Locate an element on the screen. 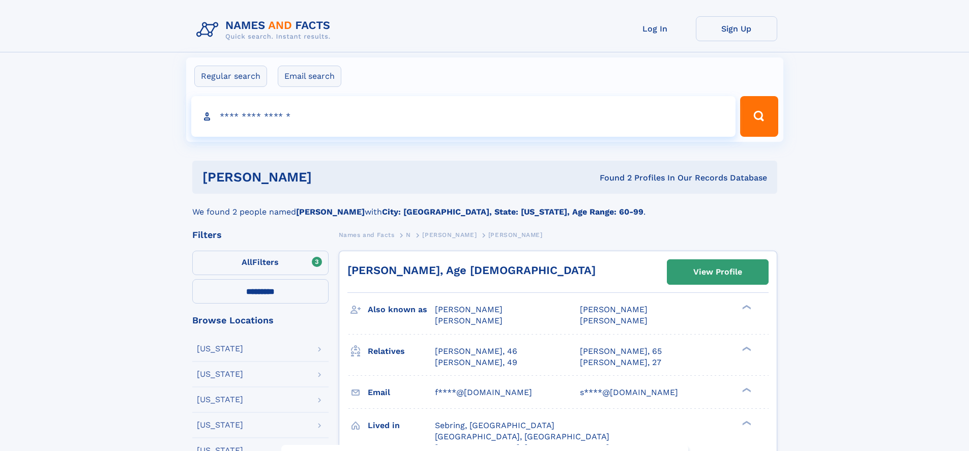 The width and height of the screenshot is (969, 451). button: Search Button is located at coordinates (759, 116).